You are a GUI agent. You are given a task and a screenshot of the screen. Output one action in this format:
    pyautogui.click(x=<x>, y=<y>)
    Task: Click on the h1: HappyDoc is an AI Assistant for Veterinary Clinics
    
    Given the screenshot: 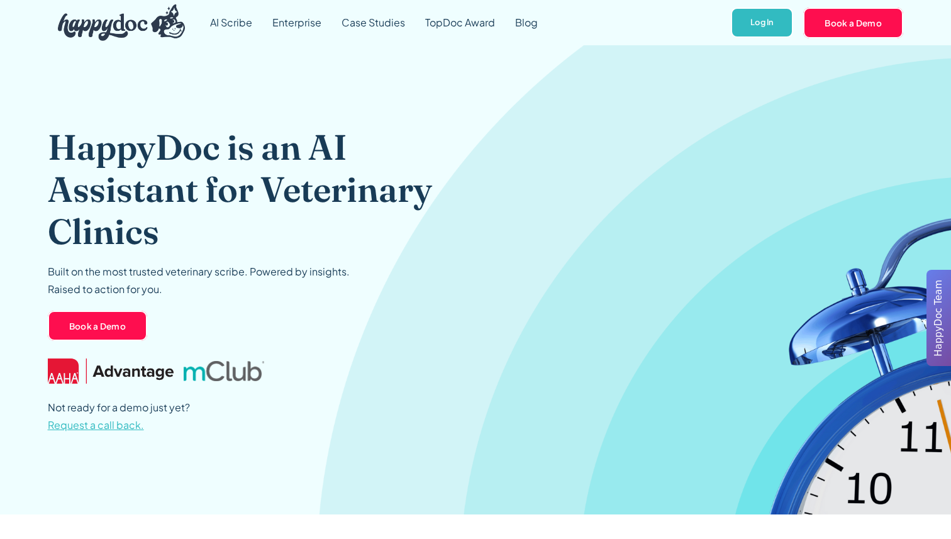 What is the action you would take?
    pyautogui.click(x=240, y=189)
    